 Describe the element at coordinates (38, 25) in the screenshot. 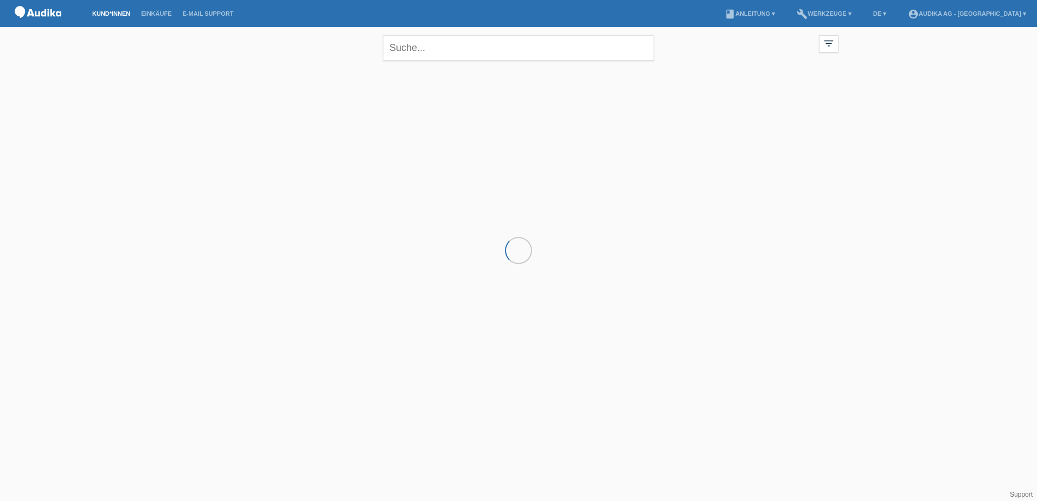

I see `a: POS — MF Group` at that location.